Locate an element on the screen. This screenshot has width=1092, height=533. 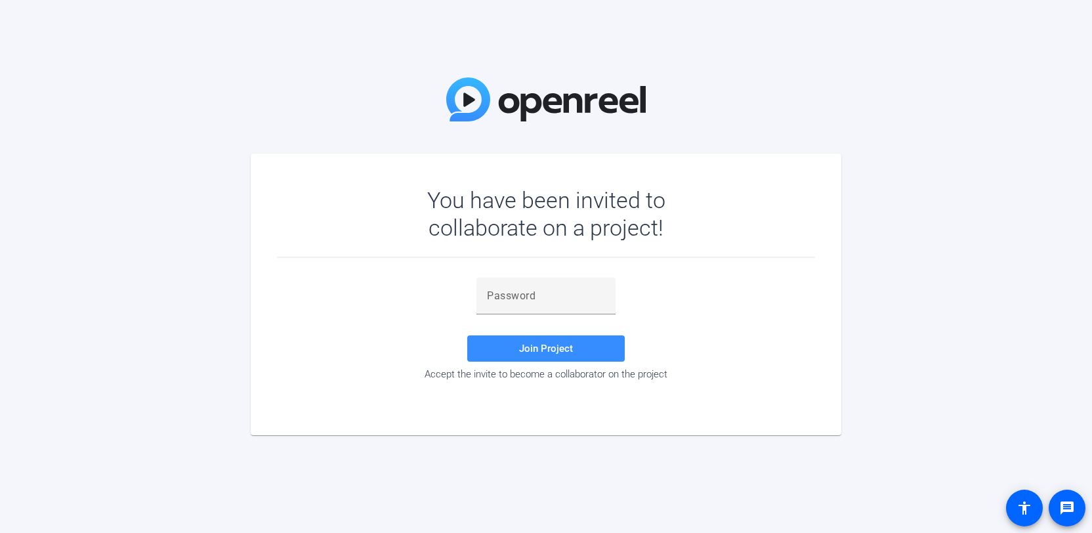
span: Join Project is located at coordinates (546, 348).